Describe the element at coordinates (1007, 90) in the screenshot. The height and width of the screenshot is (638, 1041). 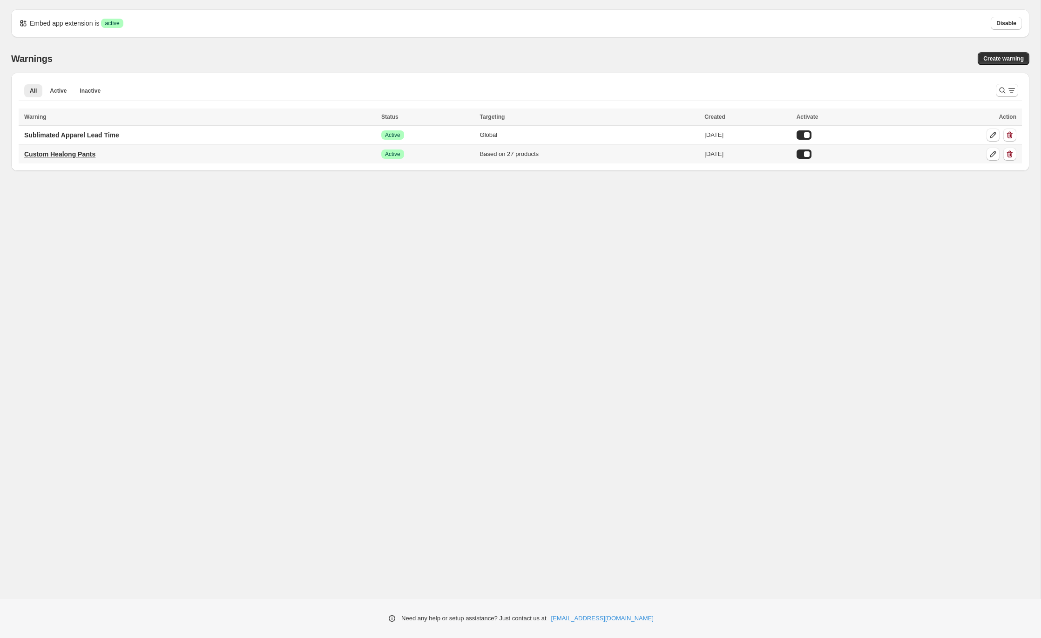
I see `button: Search and filter results` at that location.